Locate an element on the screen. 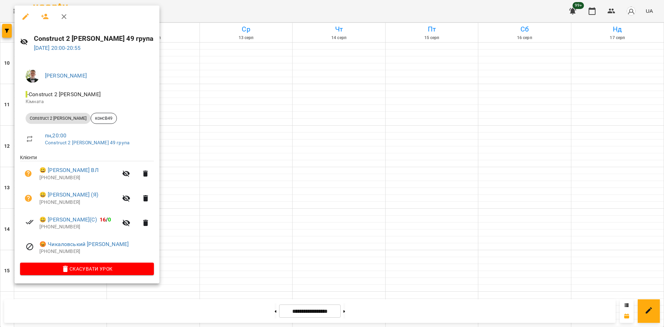  img: a36e7c9154db554d8e2cc68f12717264.jpg is located at coordinates (33, 76).